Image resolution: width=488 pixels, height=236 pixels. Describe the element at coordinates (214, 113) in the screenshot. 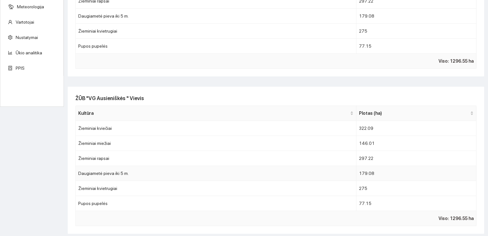

I see `span: Kultūra` at that location.